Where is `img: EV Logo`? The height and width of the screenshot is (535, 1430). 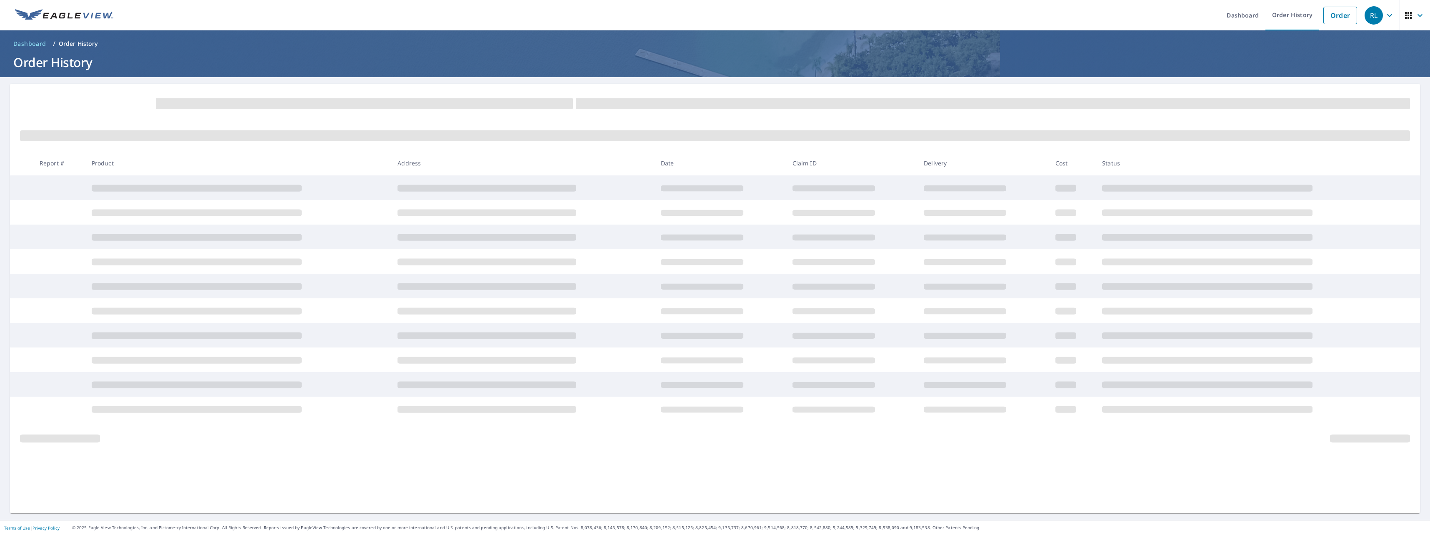
img: EV Logo is located at coordinates (64, 15).